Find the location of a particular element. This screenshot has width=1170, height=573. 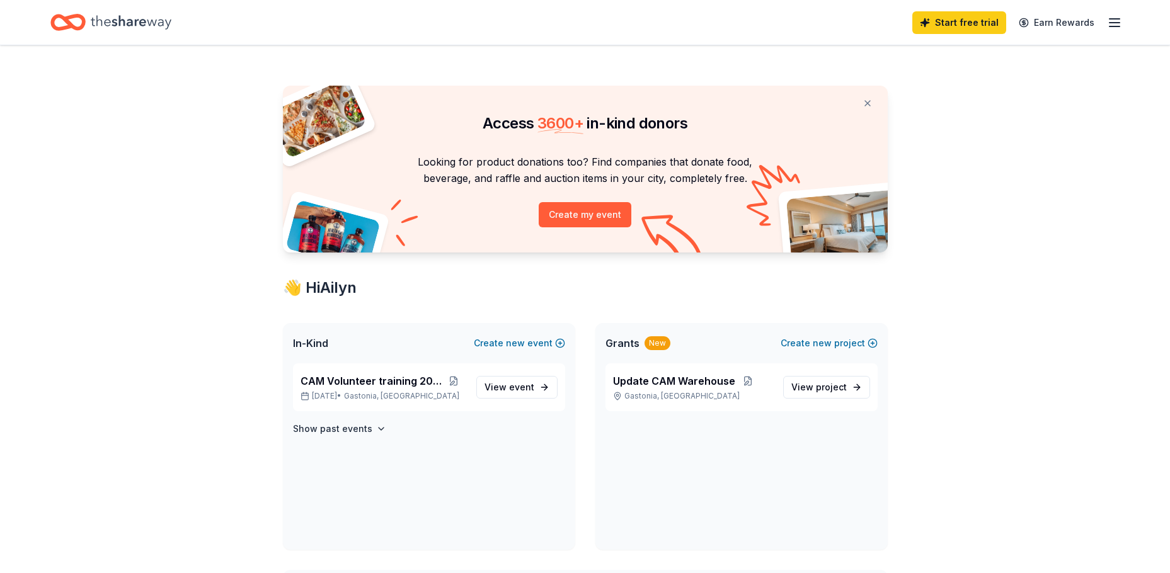

span: Grants is located at coordinates (622, 343).